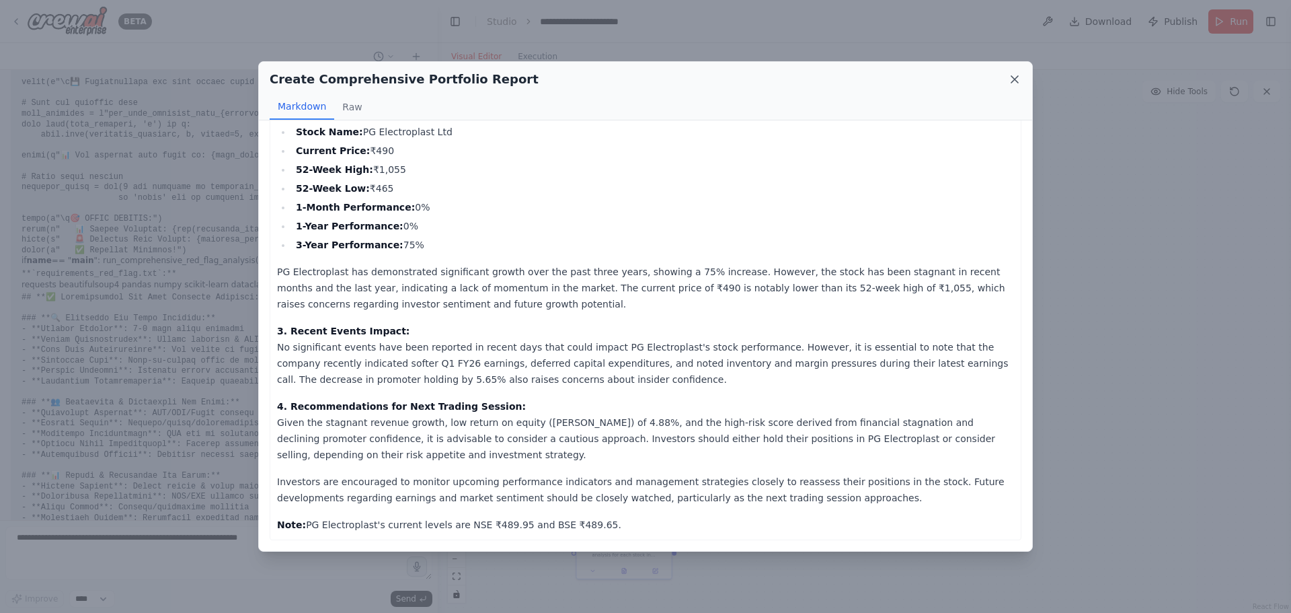 The height and width of the screenshot is (613, 1291). Describe the element at coordinates (646, 490) in the screenshot. I see `p: Investors are encouraged to monitor upcoming performance indicators and management strategies clo...` at that location.